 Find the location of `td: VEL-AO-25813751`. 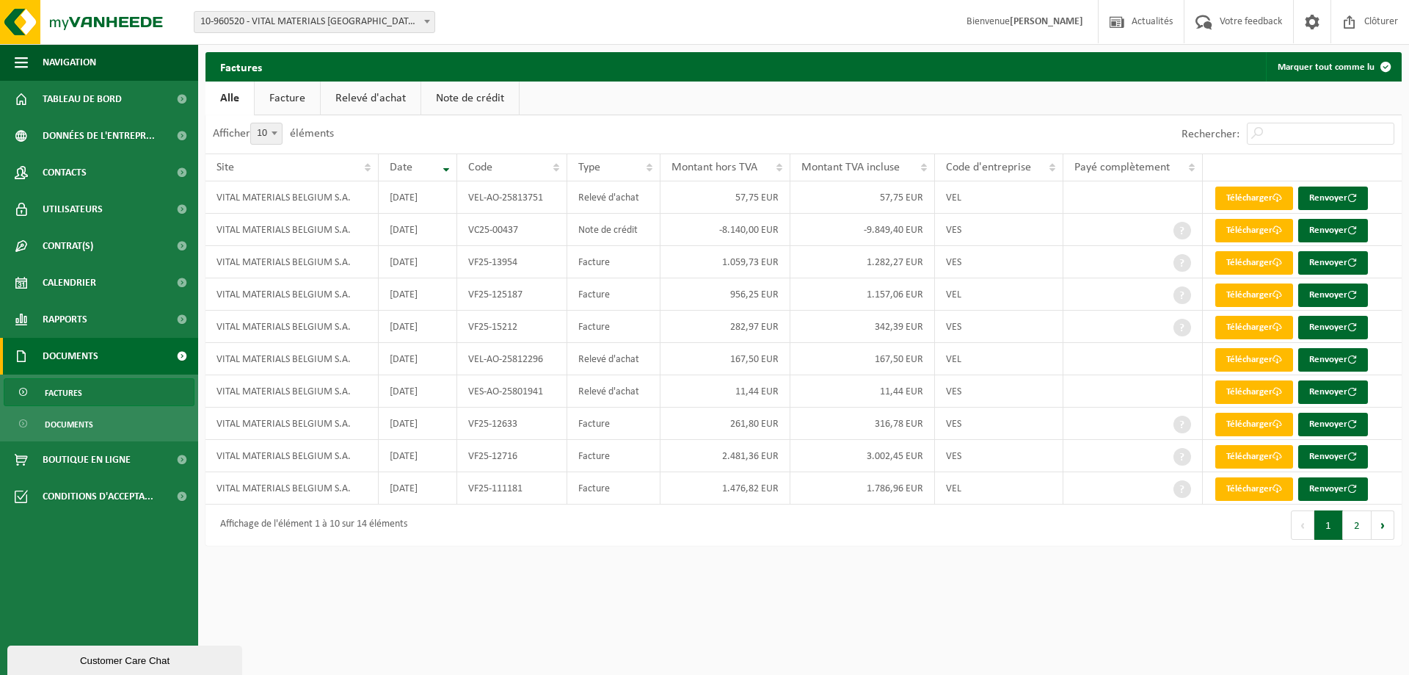

td: VEL-AO-25813751 is located at coordinates (512, 197).